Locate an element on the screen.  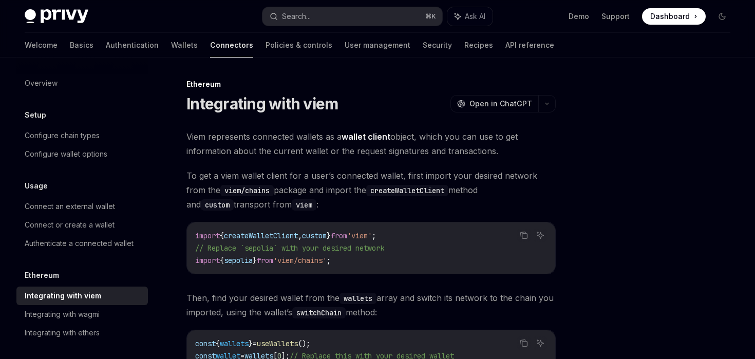
span: To get a viem wallet client for a user’s connected wallet, first import your desired network from... is located at coordinates (371, 190).